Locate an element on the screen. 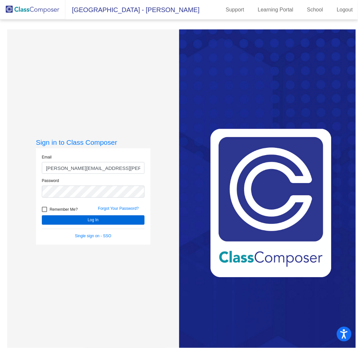  label: Password is located at coordinates (50, 181).